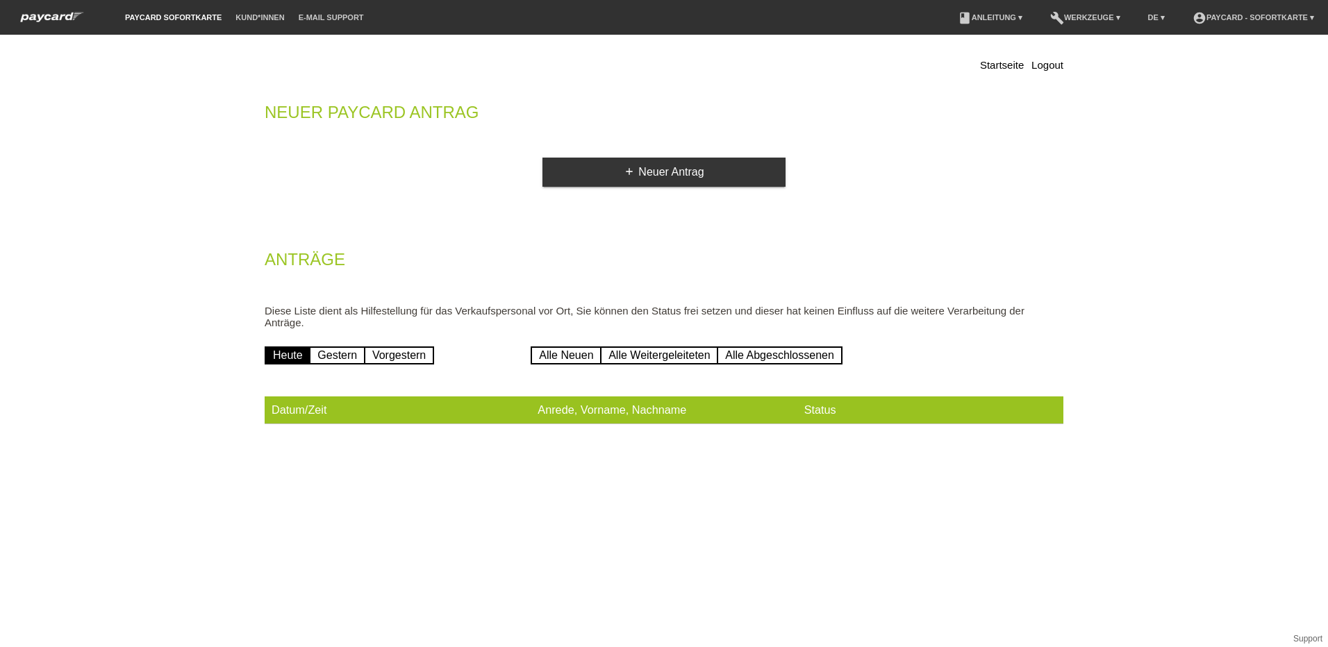  I want to click on a: addNeuer Antrag, so click(664, 172).